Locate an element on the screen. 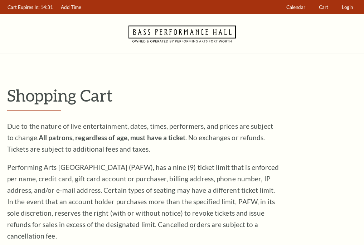 The image size is (364, 245). a: Calendar is located at coordinates (296, 7).